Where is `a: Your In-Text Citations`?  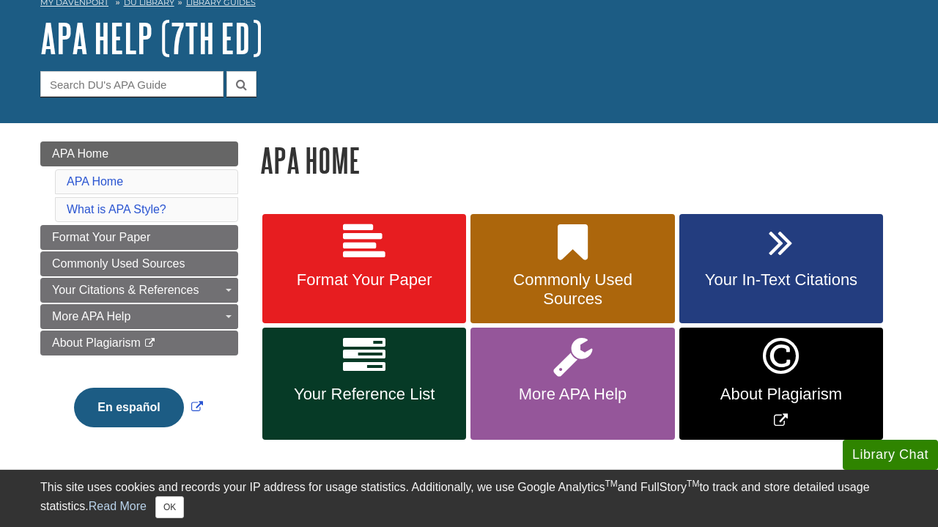 a: Your In-Text Citations is located at coordinates (781, 269).